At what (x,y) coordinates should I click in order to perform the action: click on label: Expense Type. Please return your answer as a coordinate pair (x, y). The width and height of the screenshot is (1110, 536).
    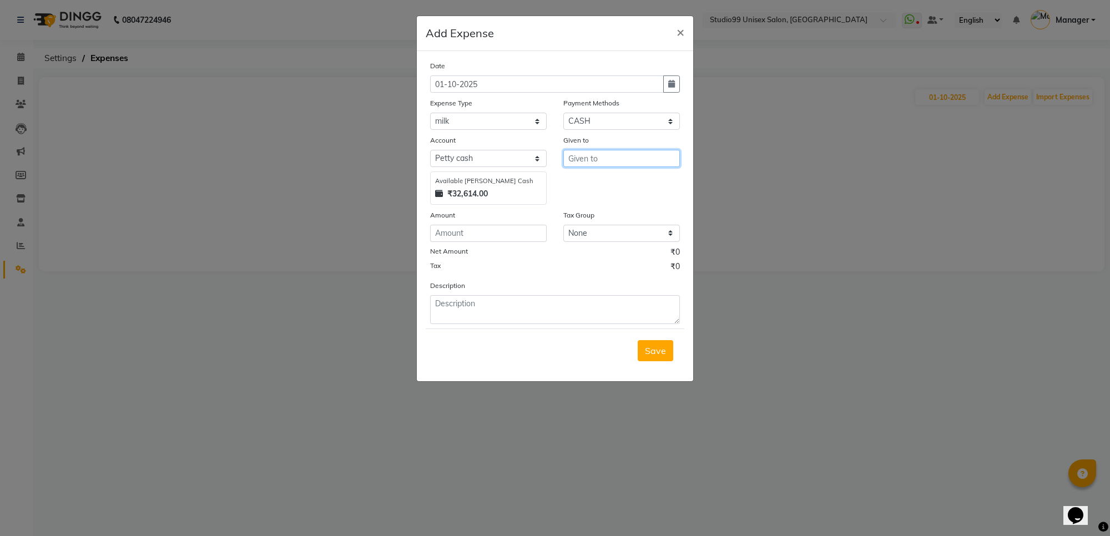
    Looking at the image, I should click on (451, 103).